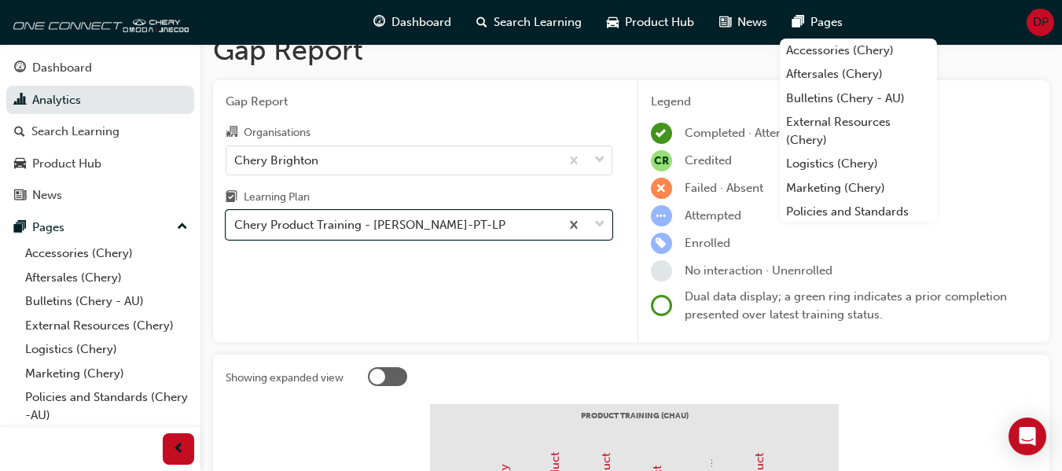 This screenshot has width=1062, height=471. What do you see at coordinates (753, 22) in the screenshot?
I see `span: News` at bounding box center [753, 22].